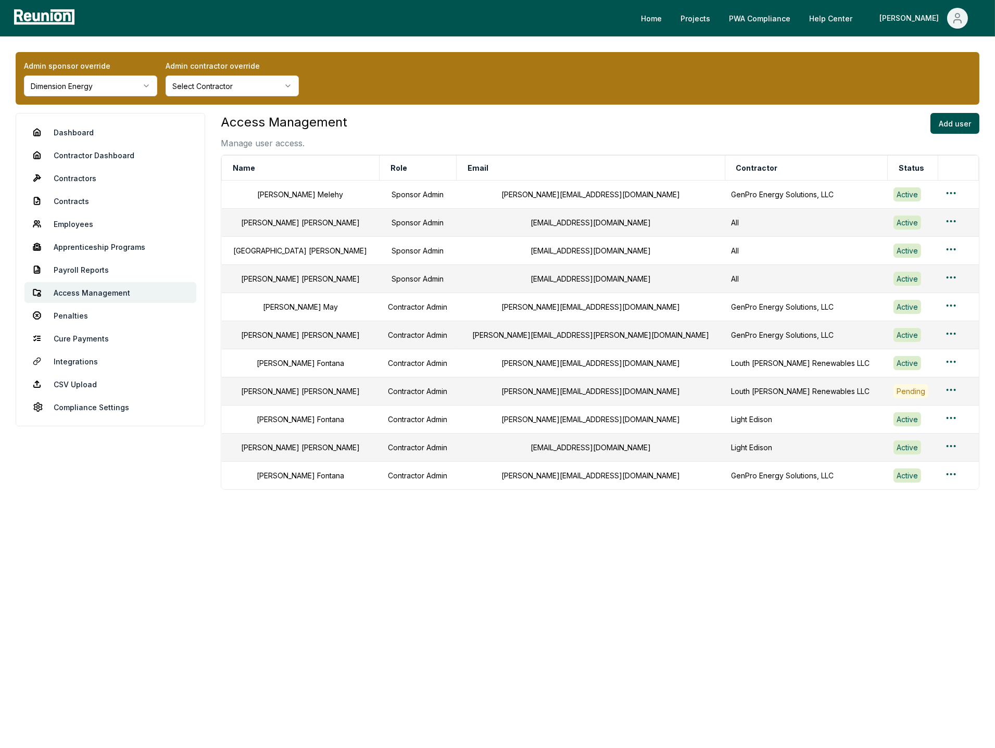 This screenshot has width=995, height=748. What do you see at coordinates (110, 270) in the screenshot?
I see `a: Payroll Reports` at bounding box center [110, 270].